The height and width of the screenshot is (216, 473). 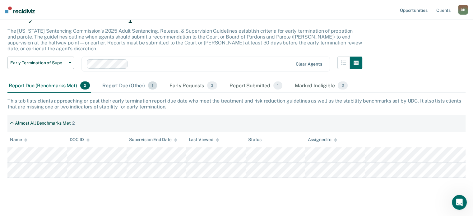 What do you see at coordinates (73, 123) in the screenshot?
I see `div: 2` at bounding box center [73, 123].